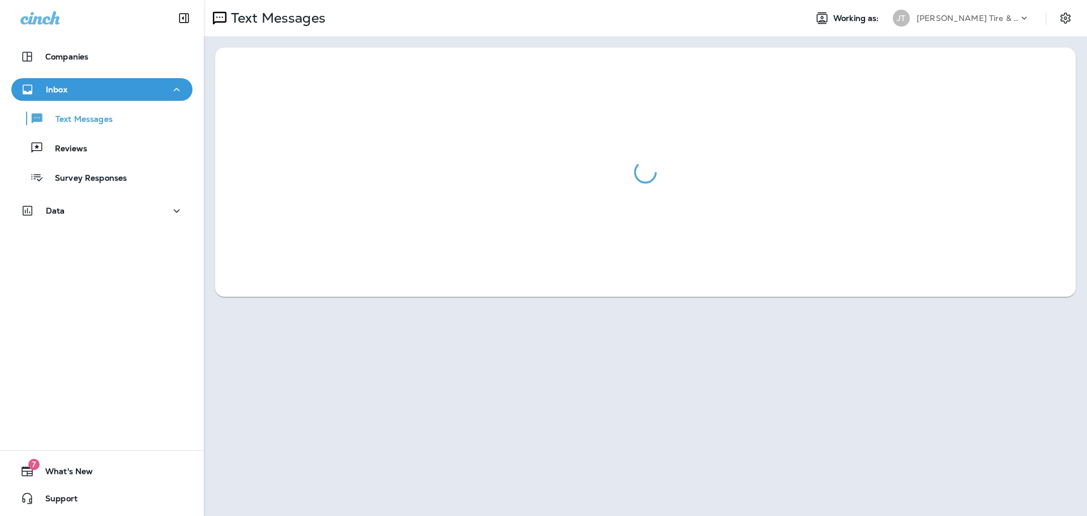 This screenshot has height=516, width=1087. Describe the element at coordinates (57, 89) in the screenshot. I see `p: Inbox` at that location.